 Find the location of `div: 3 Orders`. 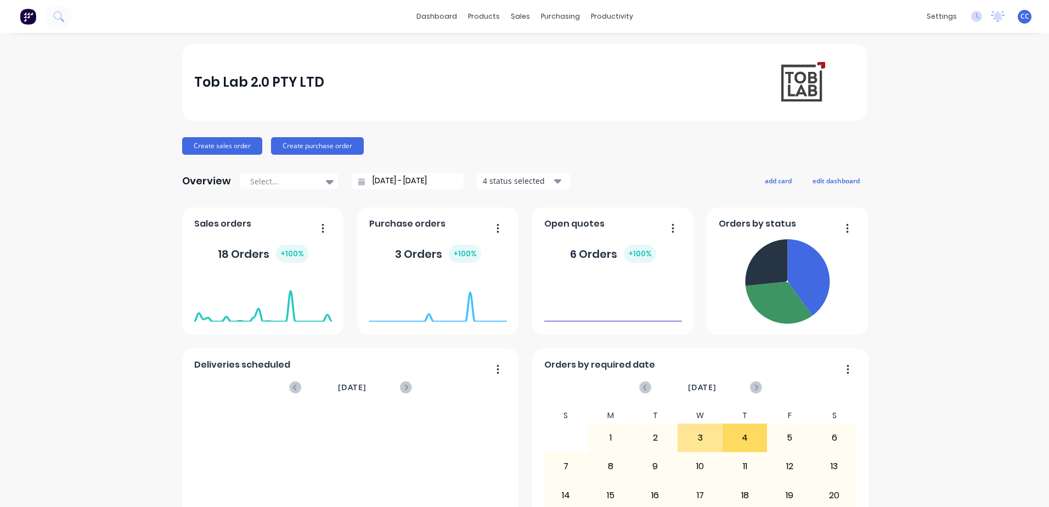

div: 3 Orders is located at coordinates (438, 254).